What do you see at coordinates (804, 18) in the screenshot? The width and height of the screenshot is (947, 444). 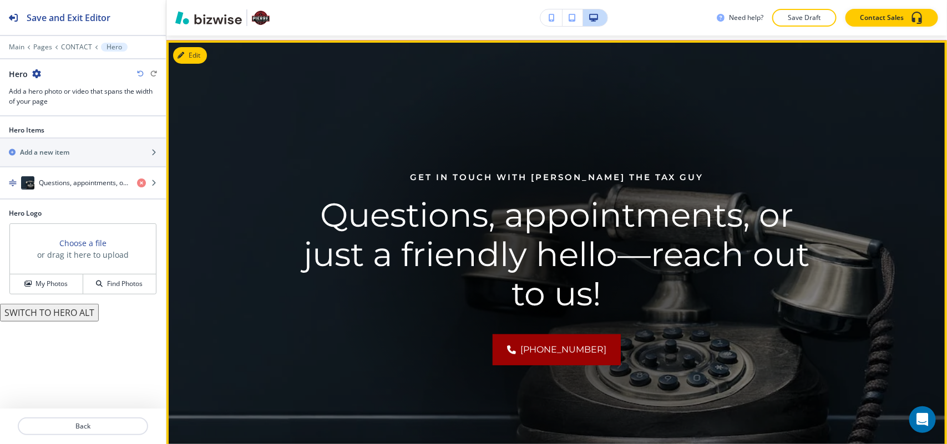 I see `button: Save Draft` at bounding box center [804, 18].